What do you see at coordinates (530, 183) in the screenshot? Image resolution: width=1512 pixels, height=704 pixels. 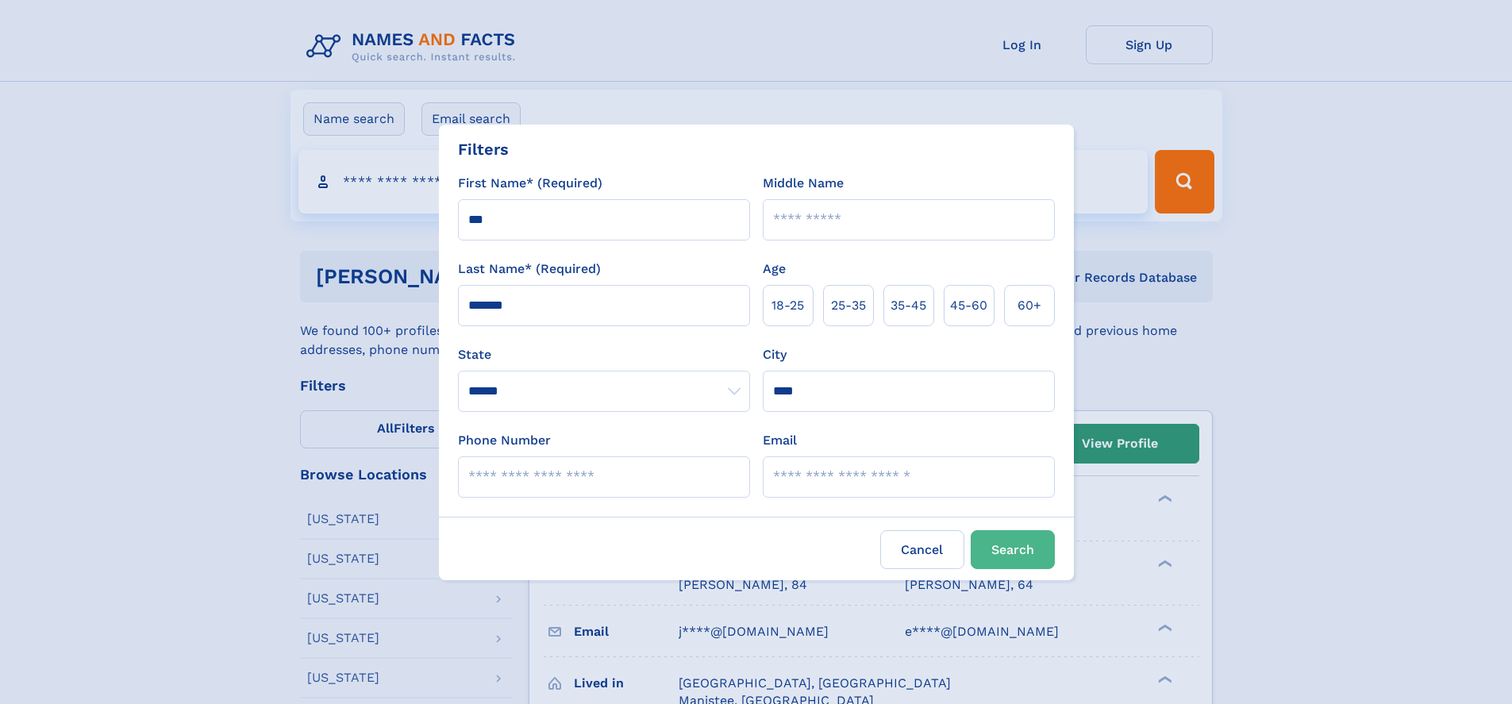 I see `label: First Name* (Required)` at bounding box center [530, 183].